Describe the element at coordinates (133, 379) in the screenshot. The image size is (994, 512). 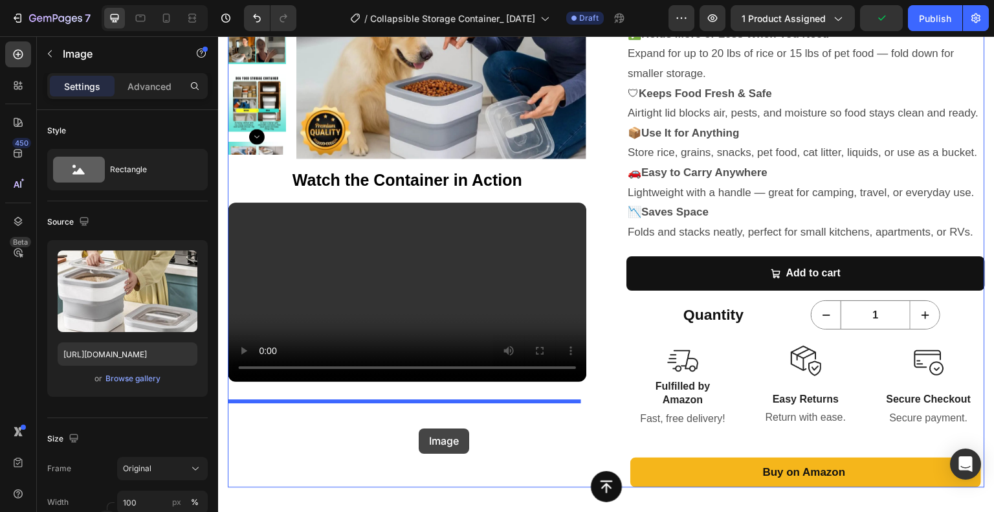
I see `div: Browse gallery` at that location.